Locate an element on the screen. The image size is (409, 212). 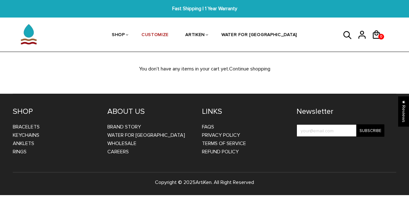
a: Bracelets is located at coordinates (26, 127).